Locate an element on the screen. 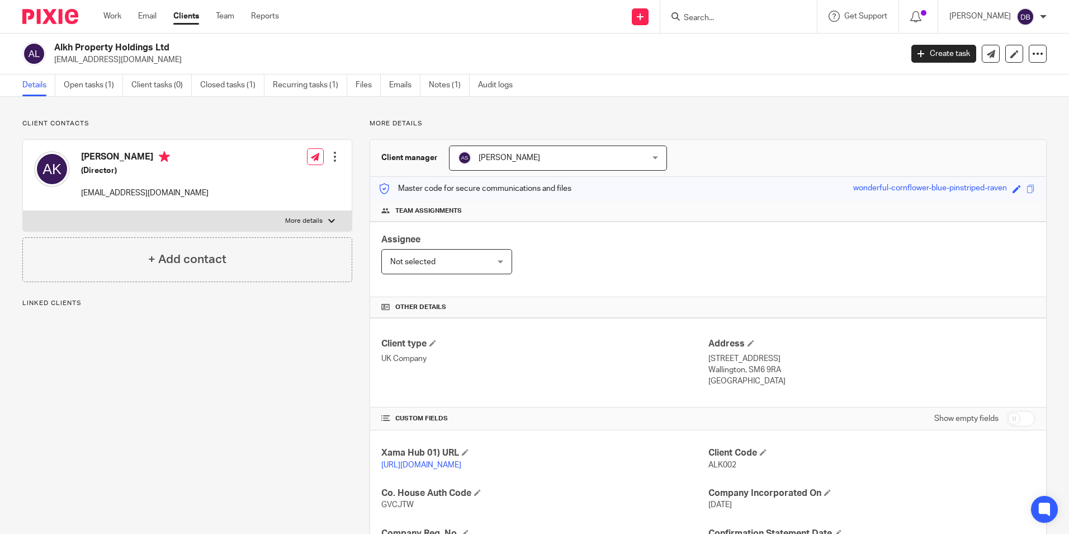 The width and height of the screenshot is (1069, 534). h5: (Director) is located at coordinates (145, 171).